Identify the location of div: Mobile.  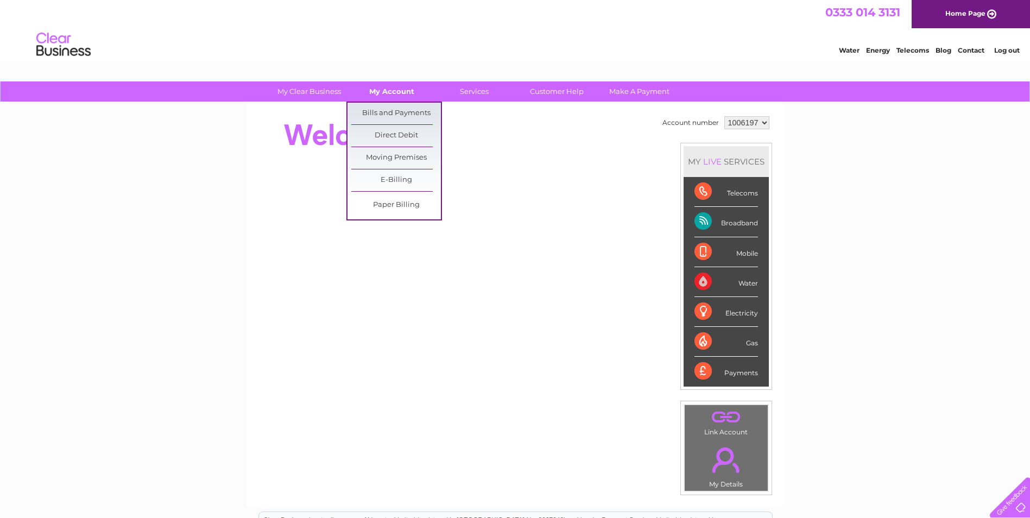
(726, 252).